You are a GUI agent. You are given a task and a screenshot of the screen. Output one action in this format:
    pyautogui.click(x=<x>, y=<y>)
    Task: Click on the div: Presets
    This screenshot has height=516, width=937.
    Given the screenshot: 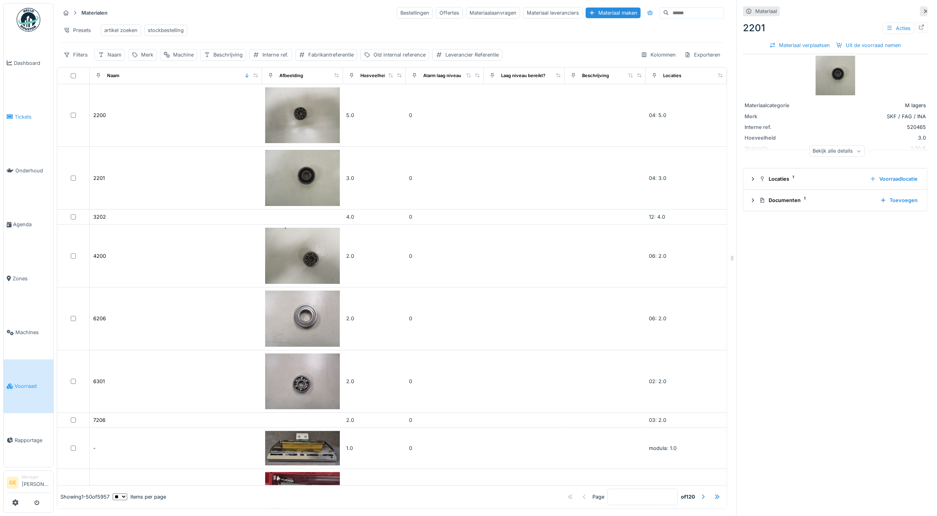 What is the action you would take?
    pyautogui.click(x=77, y=30)
    